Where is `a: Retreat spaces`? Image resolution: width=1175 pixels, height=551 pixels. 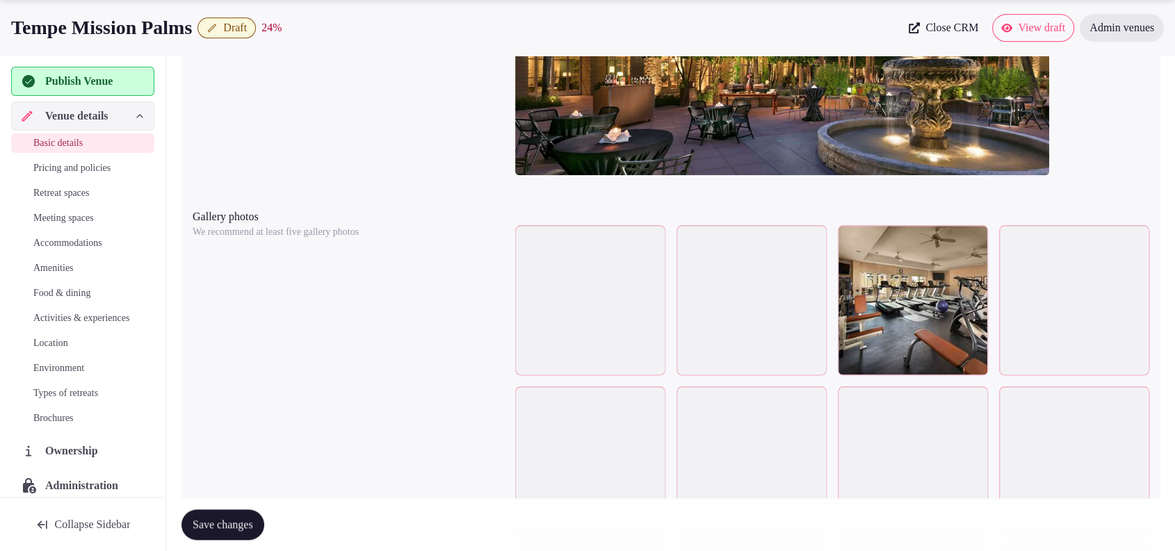 a: Retreat spaces is located at coordinates (83, 193).